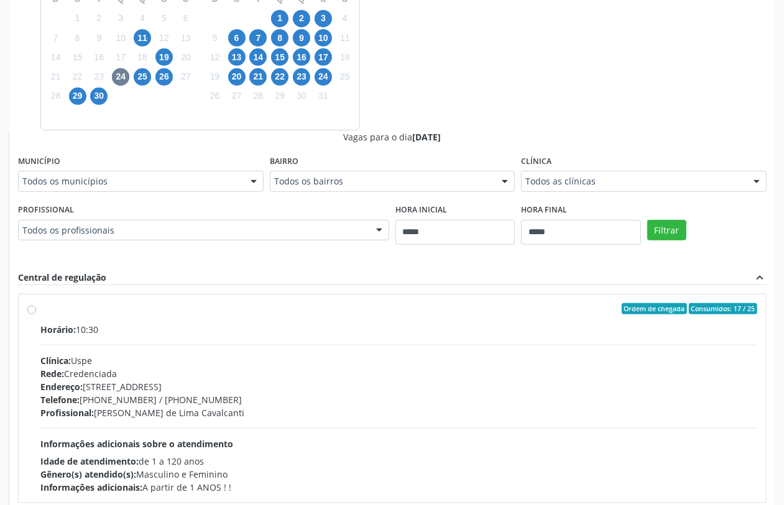  What do you see at coordinates (301, 19) in the screenshot?
I see `span: quinta-feira, 2 de outubro de 2025` at bounding box center [301, 19].